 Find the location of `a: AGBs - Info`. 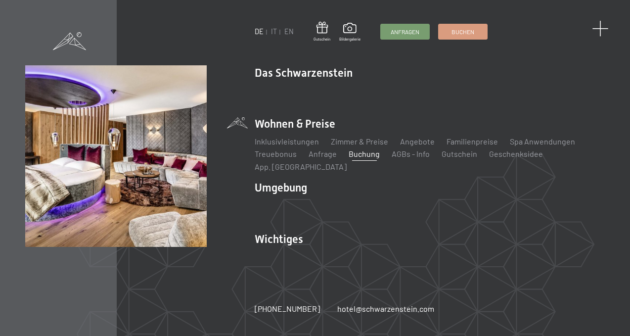

a: AGBs - Info is located at coordinates (411, 153).